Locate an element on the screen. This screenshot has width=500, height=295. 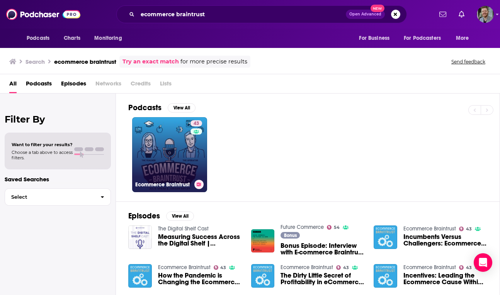
a: Podchaser - Follow, Share and Rate Podcasts is located at coordinates (43, 14).